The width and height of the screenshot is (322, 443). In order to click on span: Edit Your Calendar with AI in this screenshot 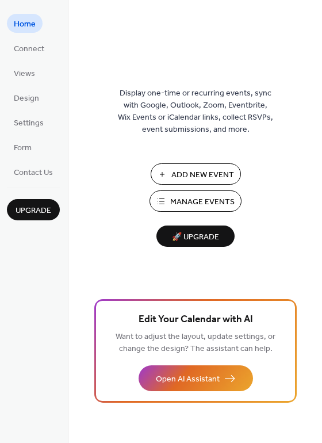, I will do `click(196, 320)`.